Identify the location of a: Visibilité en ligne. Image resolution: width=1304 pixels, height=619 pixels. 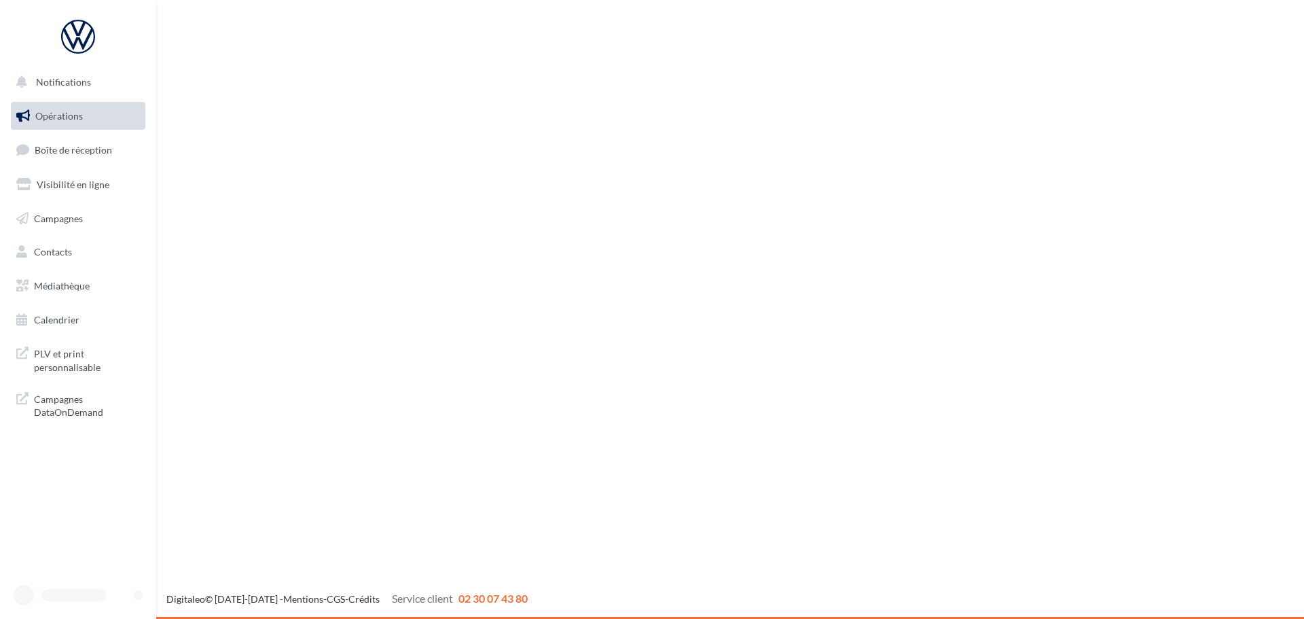
(78, 185).